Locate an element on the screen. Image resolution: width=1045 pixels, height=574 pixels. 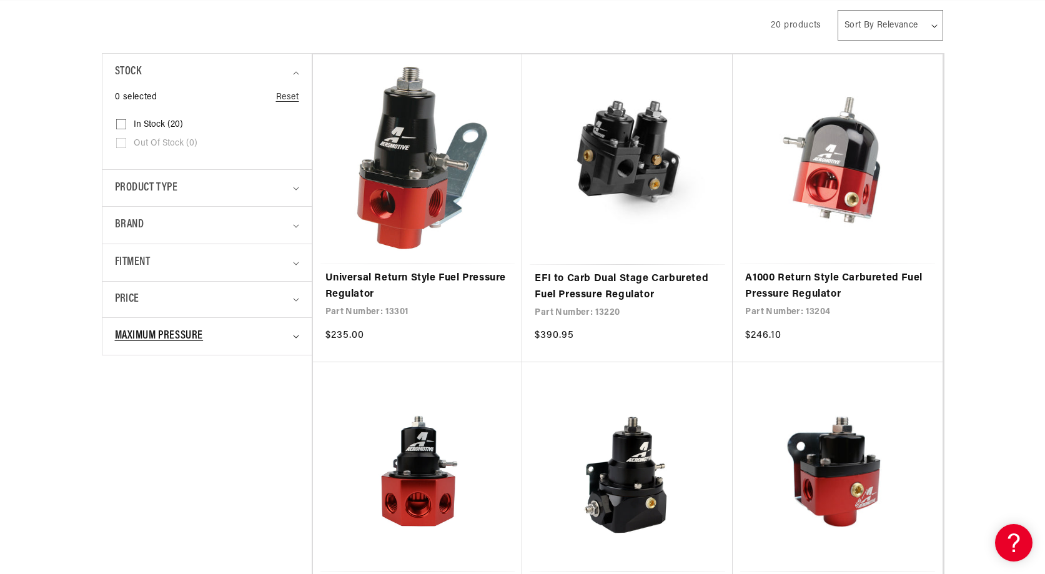
span: 20 products is located at coordinates (796, 25).